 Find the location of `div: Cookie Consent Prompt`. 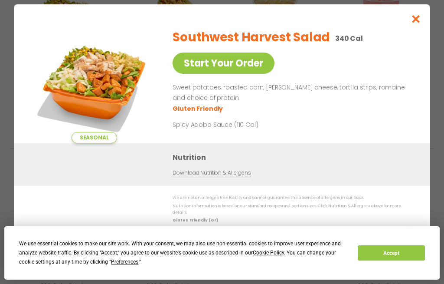

div: Cookie Consent Prompt is located at coordinates (222, 252).